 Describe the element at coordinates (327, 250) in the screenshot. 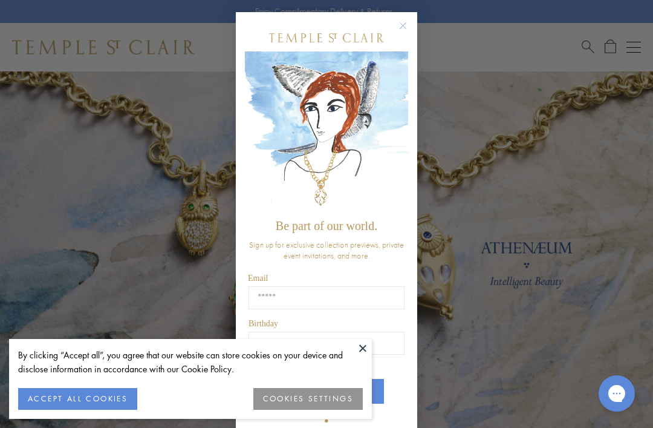

I see `span: Sign up for exclusive collection previews, private event invitations, and more.` at that location.